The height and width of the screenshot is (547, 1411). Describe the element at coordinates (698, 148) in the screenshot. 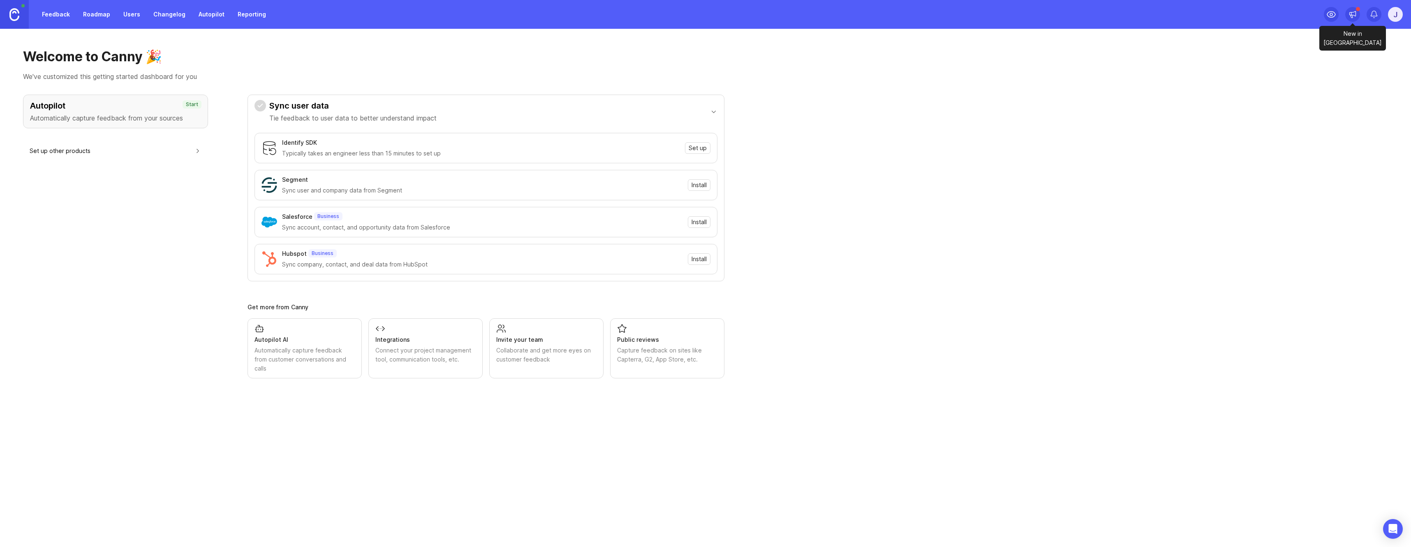

I see `a: Set up` at that location.